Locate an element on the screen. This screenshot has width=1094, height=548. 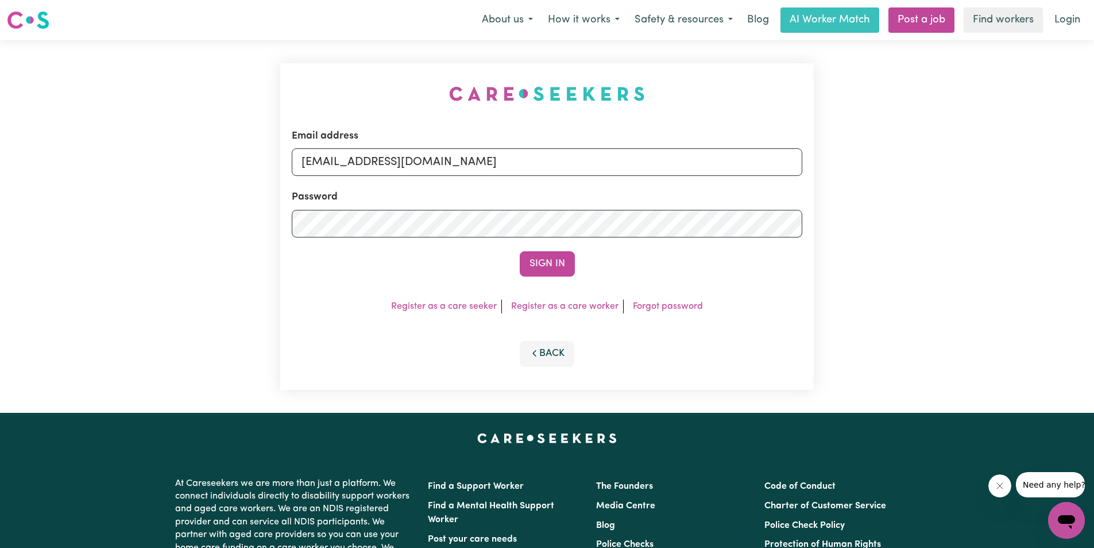
a: Code of Conduct is located at coordinates (800, 486).